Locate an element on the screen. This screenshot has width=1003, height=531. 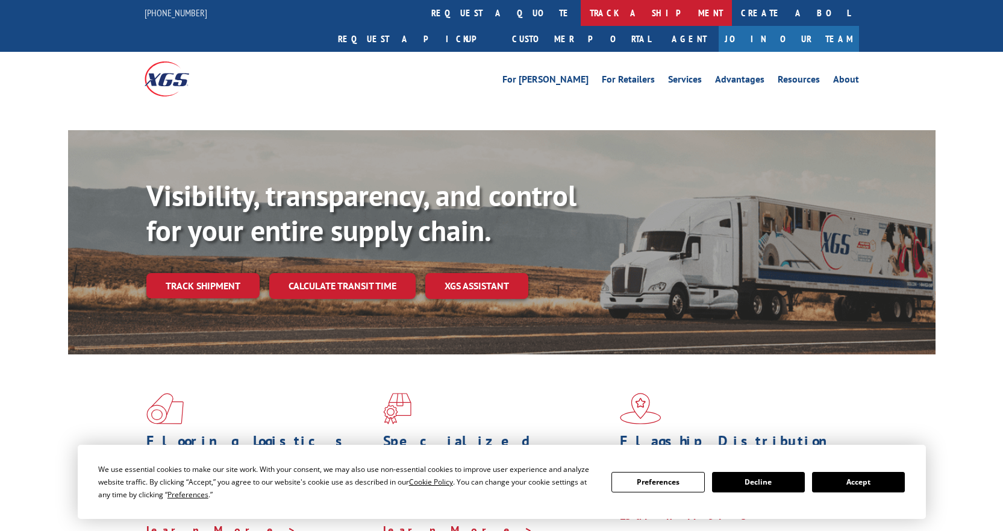
div: Cookie Consent Prompt is located at coordinates (502, 481).